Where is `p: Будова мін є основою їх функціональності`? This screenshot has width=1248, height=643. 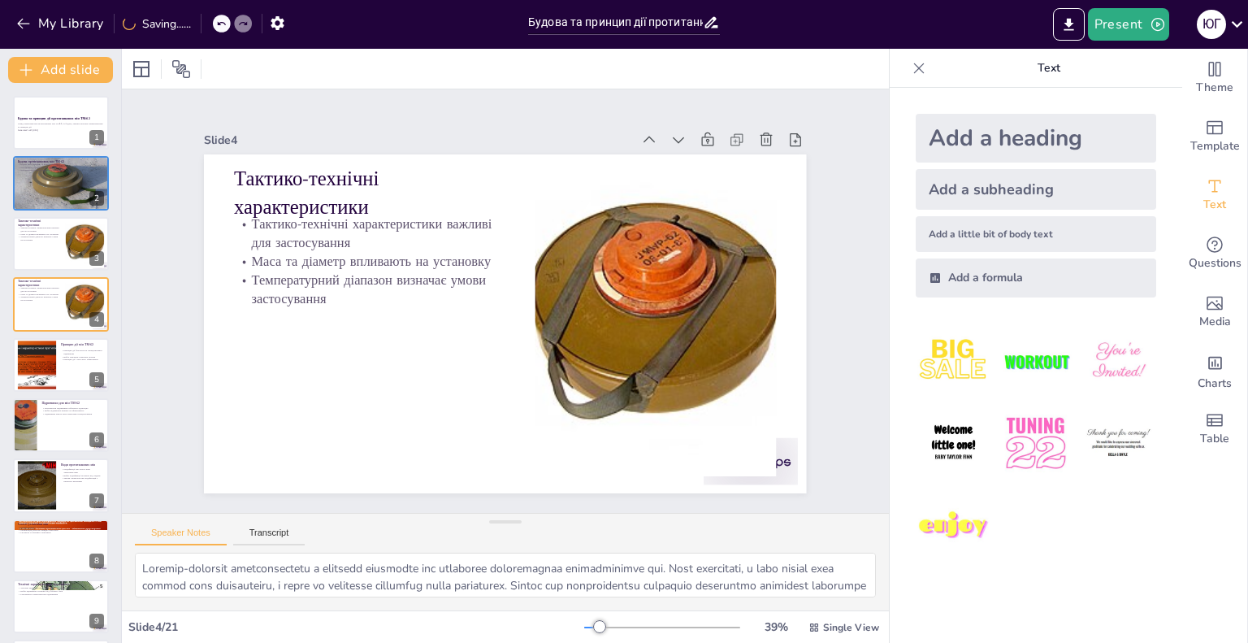 p: Будова мін є основою їх функціональності is located at coordinates (61, 164).